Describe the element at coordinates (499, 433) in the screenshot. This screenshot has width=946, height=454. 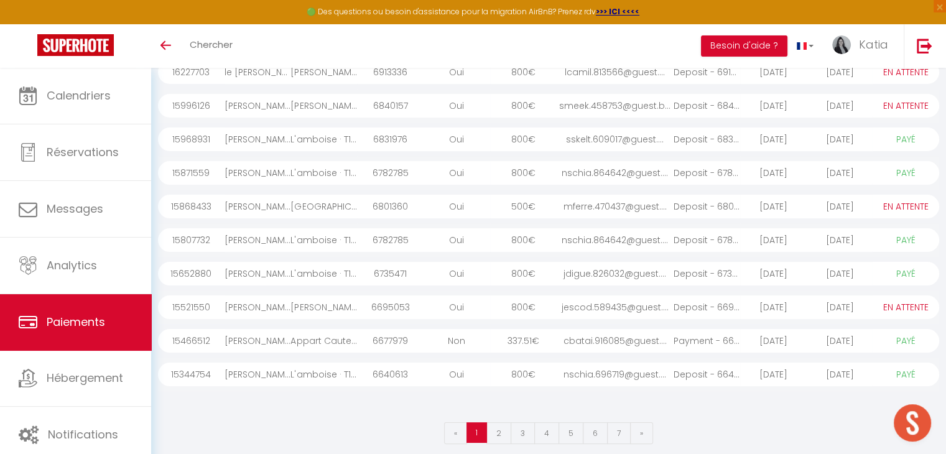
I see `a: 2` at that location.